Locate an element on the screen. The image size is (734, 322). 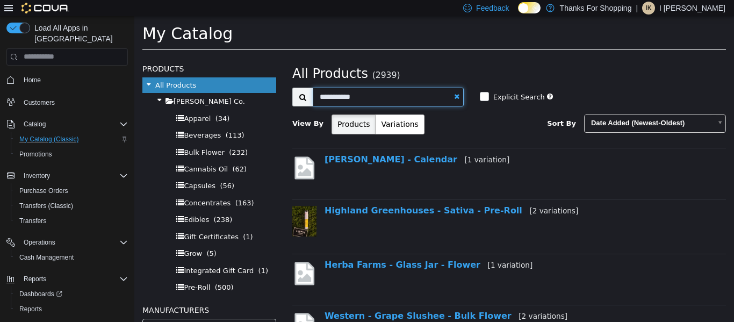
button: Home is located at coordinates (67, 80).